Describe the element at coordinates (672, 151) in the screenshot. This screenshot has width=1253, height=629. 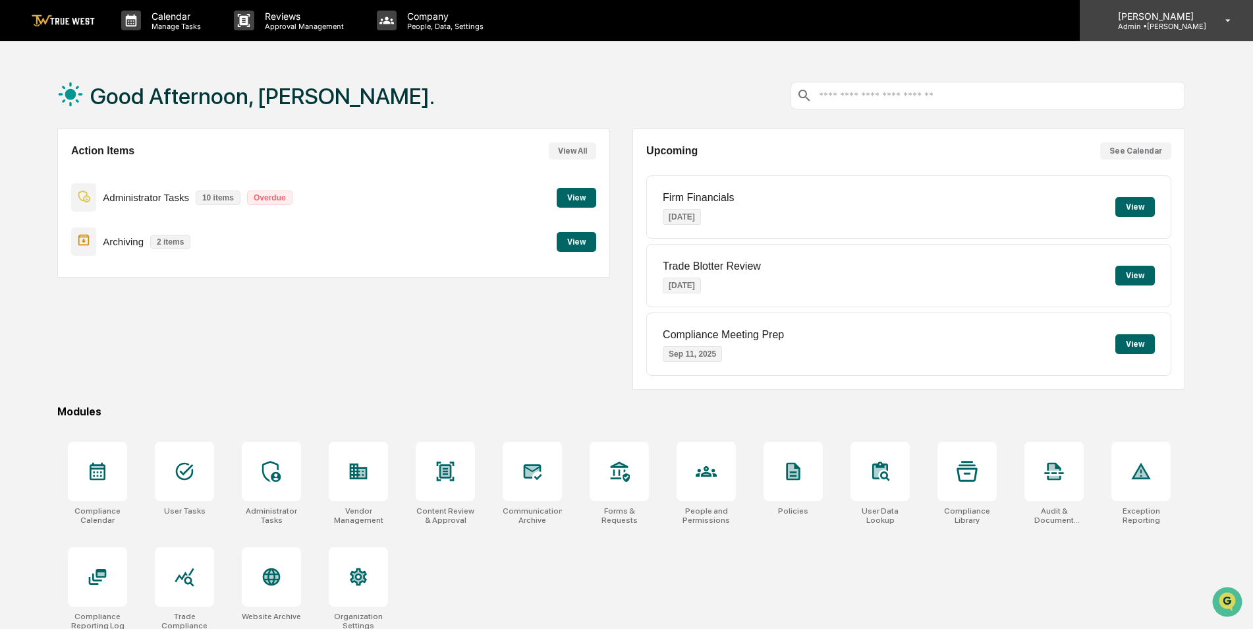
I see `h2: Upcoming` at that location.